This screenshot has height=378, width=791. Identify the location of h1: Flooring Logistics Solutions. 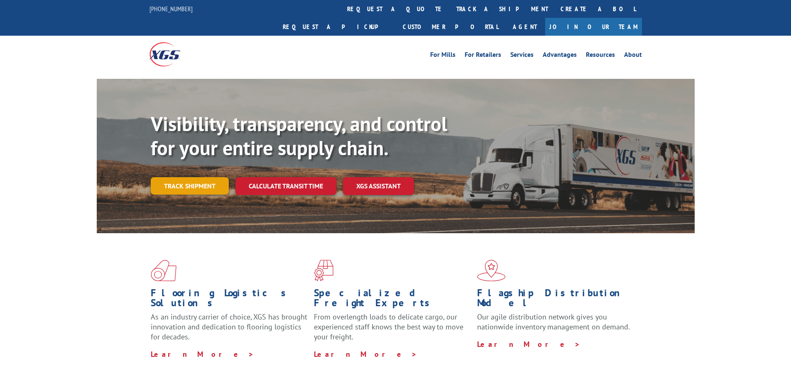
(229, 300).